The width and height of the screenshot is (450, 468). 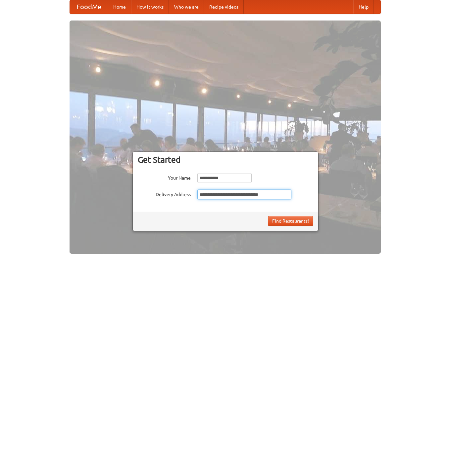 What do you see at coordinates (290, 221) in the screenshot?
I see `button: Find Restaurants!` at bounding box center [290, 221].